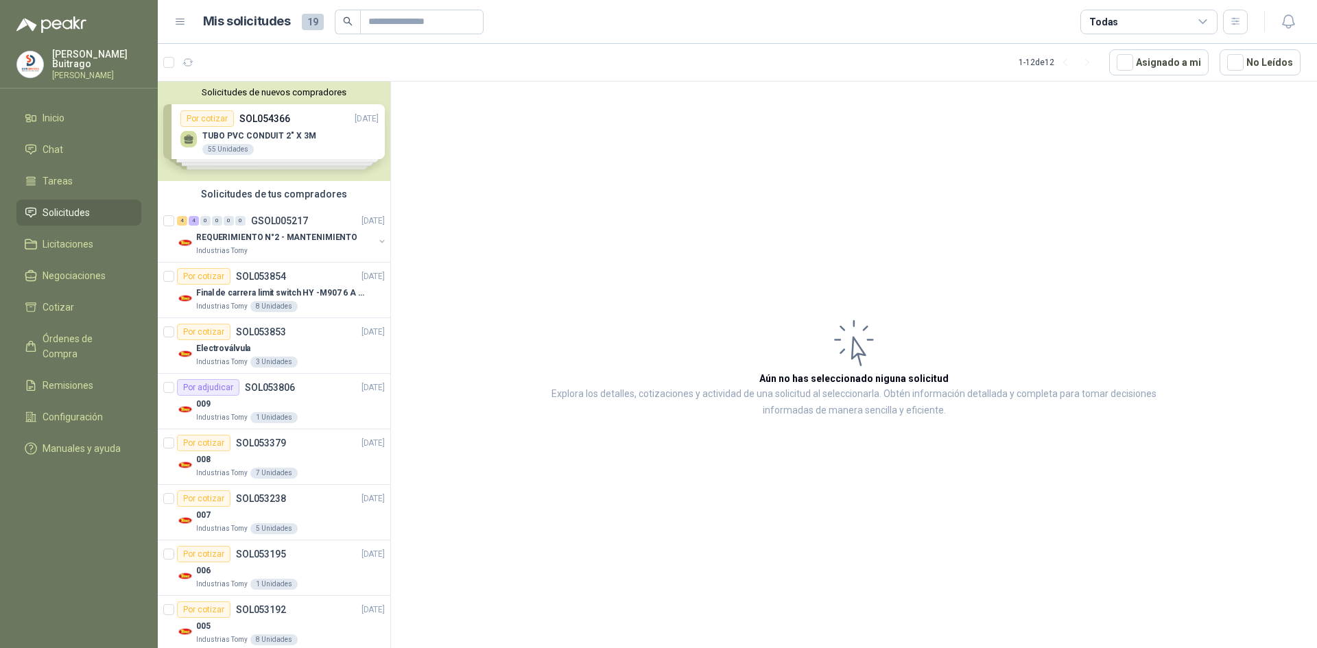  What do you see at coordinates (79, 150) in the screenshot?
I see `a: Chat` at bounding box center [79, 150].